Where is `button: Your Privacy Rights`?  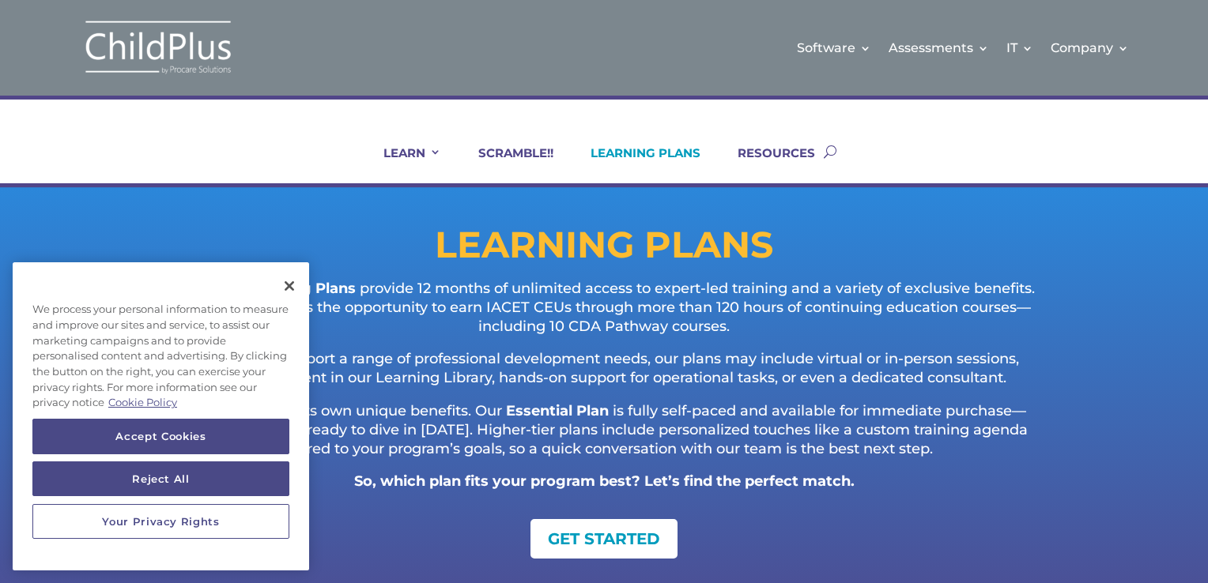
button: Your Privacy Rights is located at coordinates (160, 522).